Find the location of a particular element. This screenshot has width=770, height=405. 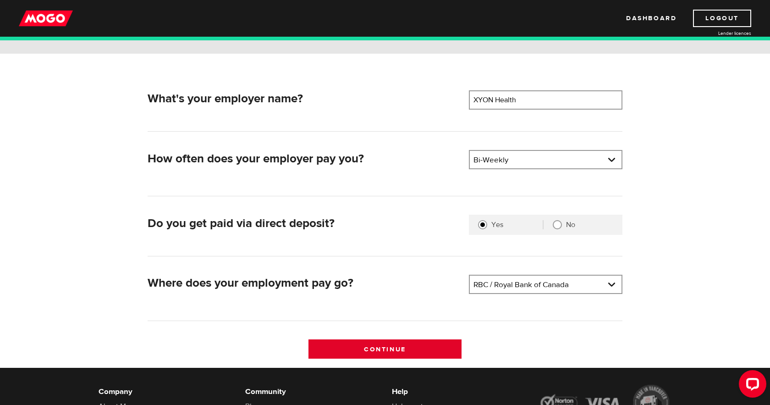

label: Yes is located at coordinates (517, 225).